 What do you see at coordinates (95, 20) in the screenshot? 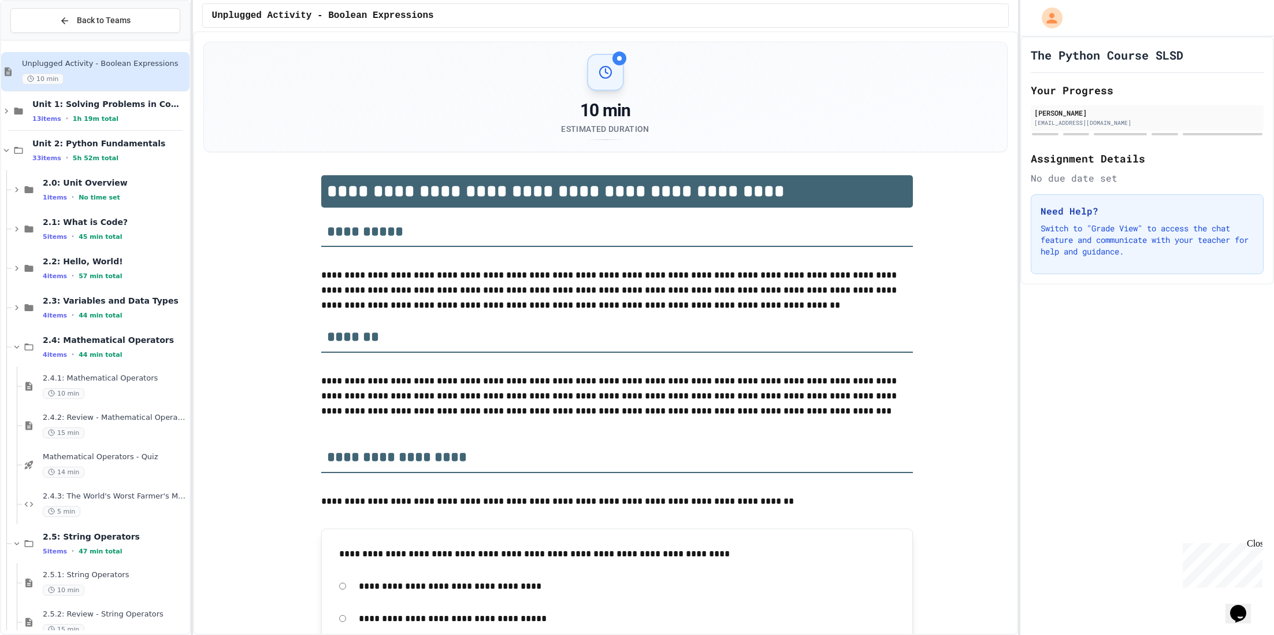
I see `button: Back to Teams` at bounding box center [95, 20].